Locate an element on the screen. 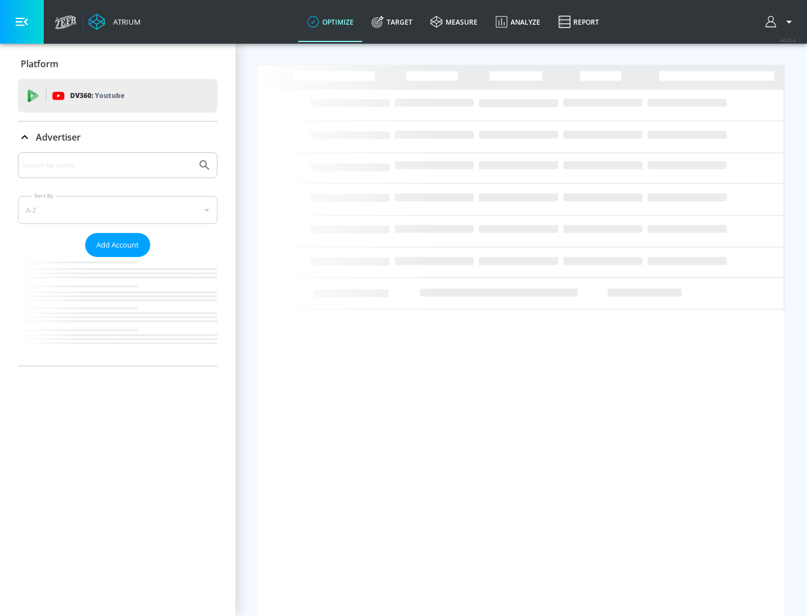 The height and width of the screenshot is (616, 807). p: Platform is located at coordinates (39, 64).